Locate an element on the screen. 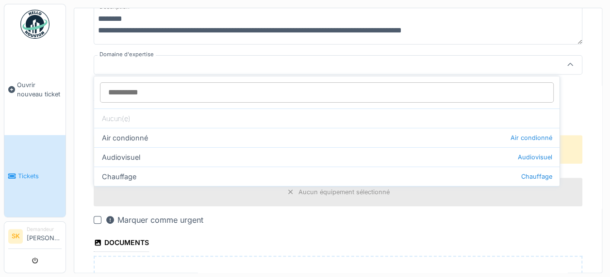 Image resolution: width=610 pixels, height=277 pixels. div: Documents is located at coordinates (121, 244).